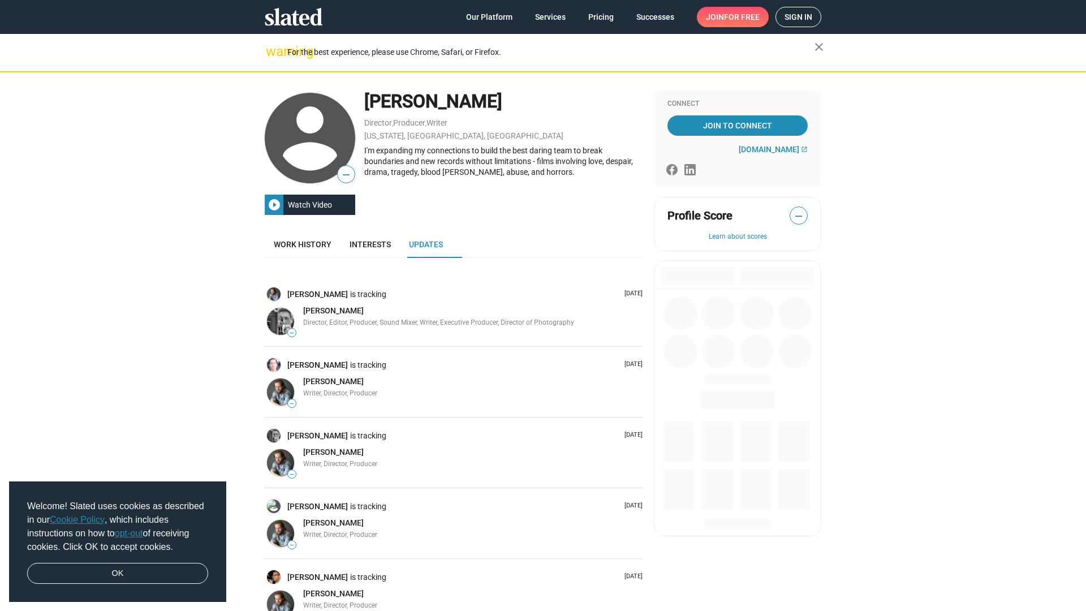  I want to click on span: Services, so click(550, 17).